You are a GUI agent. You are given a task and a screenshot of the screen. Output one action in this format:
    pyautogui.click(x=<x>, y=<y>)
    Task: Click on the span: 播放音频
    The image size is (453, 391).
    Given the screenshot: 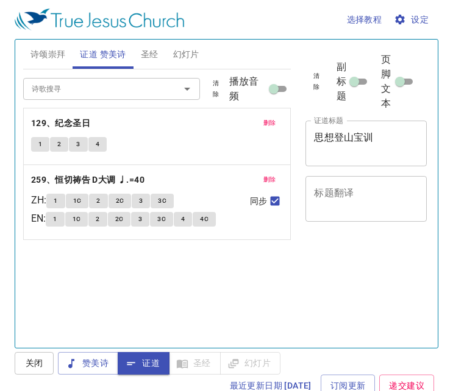 What is the action you would take?
    pyautogui.click(x=247, y=89)
    